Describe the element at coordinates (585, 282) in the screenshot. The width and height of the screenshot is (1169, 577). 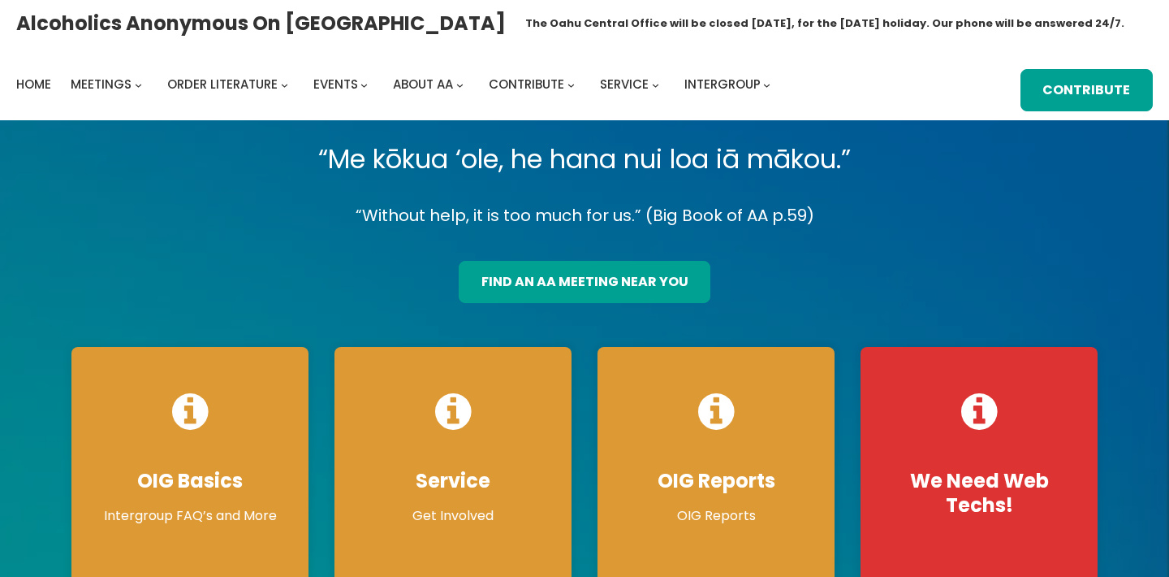
I see `a: find an aa meeting near you` at that location.